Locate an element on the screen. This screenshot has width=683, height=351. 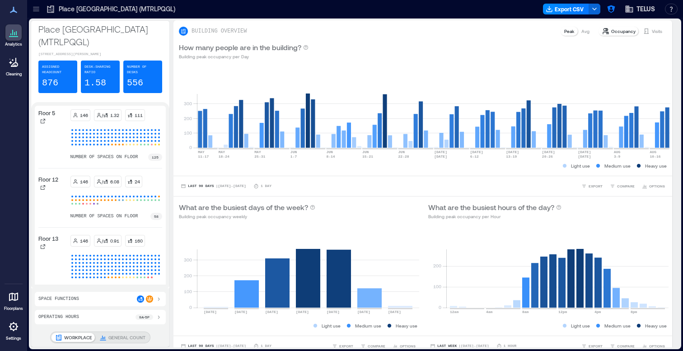
p: Building peak occupancy weekly is located at coordinates (247, 216).